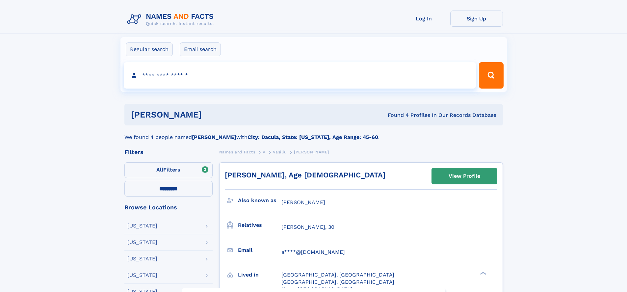  I want to click on a: Vasiliu, so click(279, 152).